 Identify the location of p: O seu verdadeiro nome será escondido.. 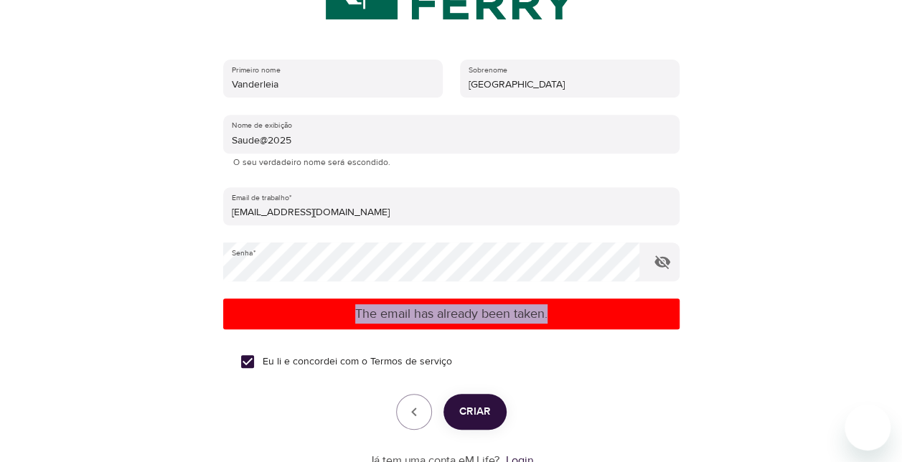
(451, 163).